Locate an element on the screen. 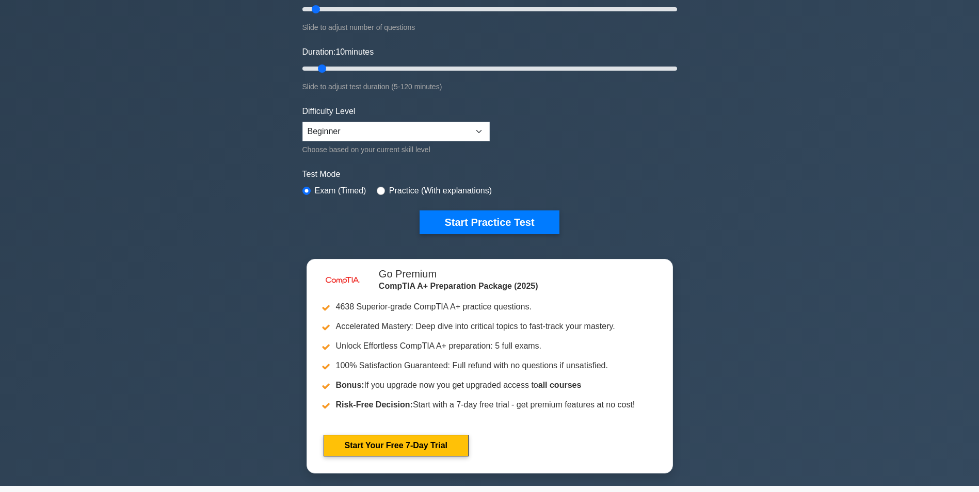 This screenshot has height=492, width=979. div: Choose based on your current skill level is located at coordinates (396, 150).